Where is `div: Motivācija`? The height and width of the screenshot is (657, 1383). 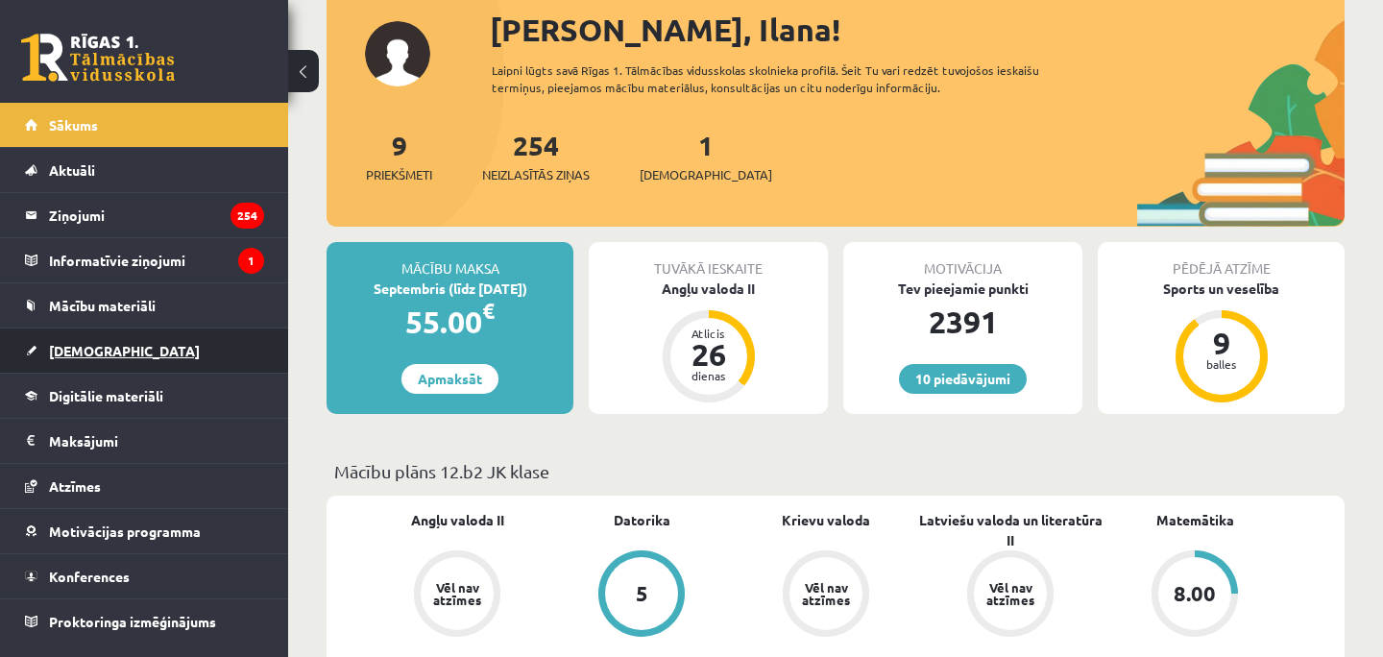 div: Motivācija is located at coordinates (962, 260).